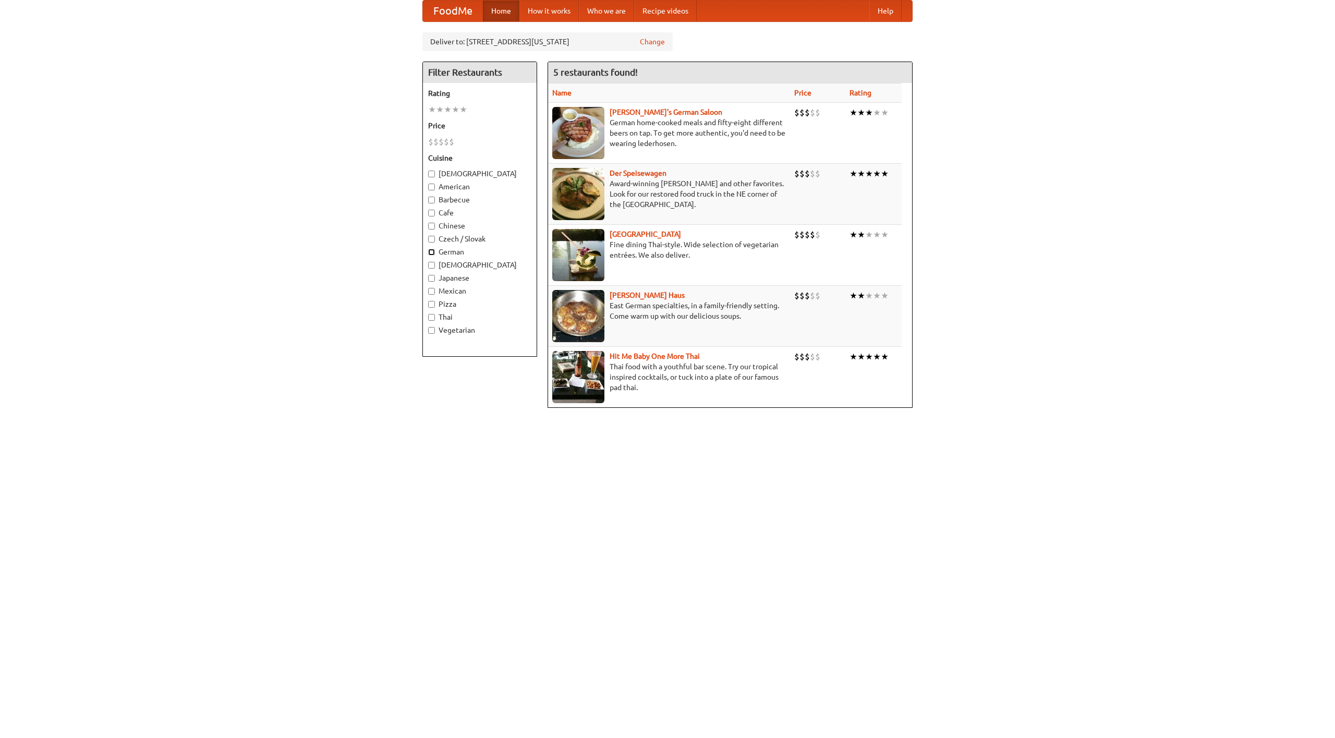 This screenshot has width=1335, height=738. What do you see at coordinates (638, 173) in the screenshot?
I see `b: Der Speisewagen` at bounding box center [638, 173].